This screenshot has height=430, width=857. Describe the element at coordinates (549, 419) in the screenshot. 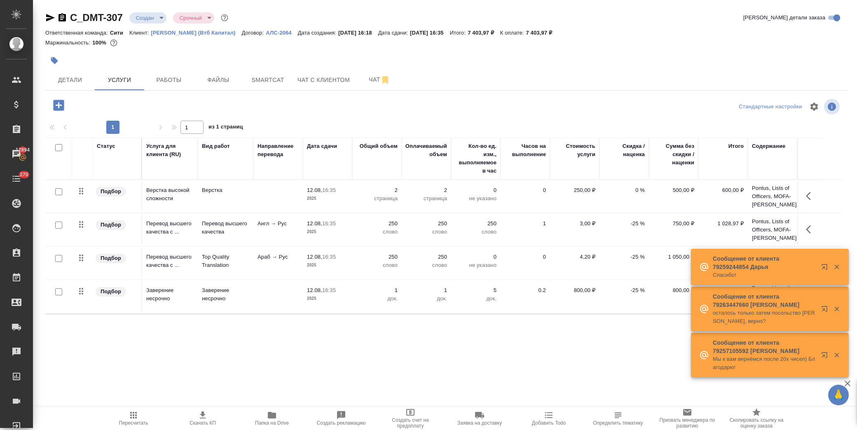

I see `button: Добавить Todo` at that location.